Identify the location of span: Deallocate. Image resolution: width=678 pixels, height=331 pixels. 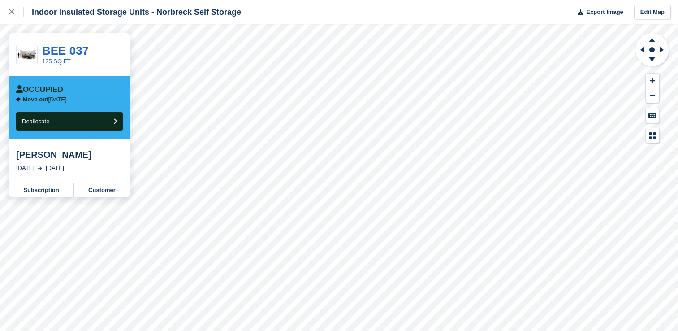
(35, 121).